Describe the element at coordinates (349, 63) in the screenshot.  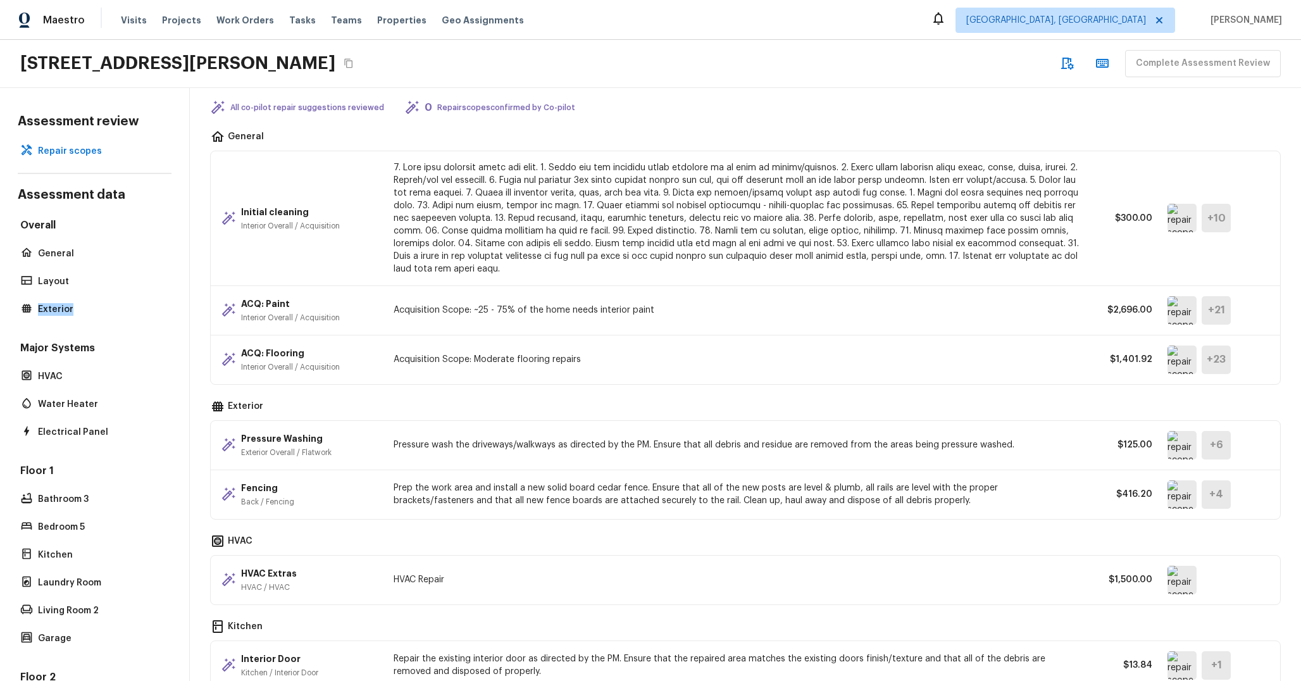
I see `button: Copy Address` at that location.